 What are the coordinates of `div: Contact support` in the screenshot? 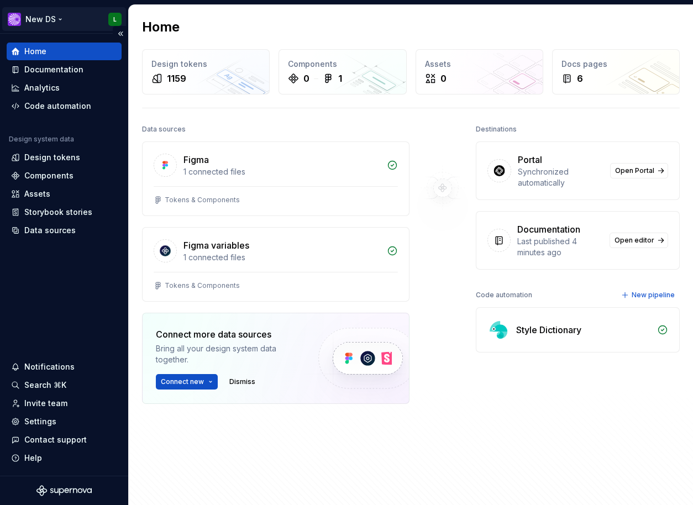 It's located at (55, 440).